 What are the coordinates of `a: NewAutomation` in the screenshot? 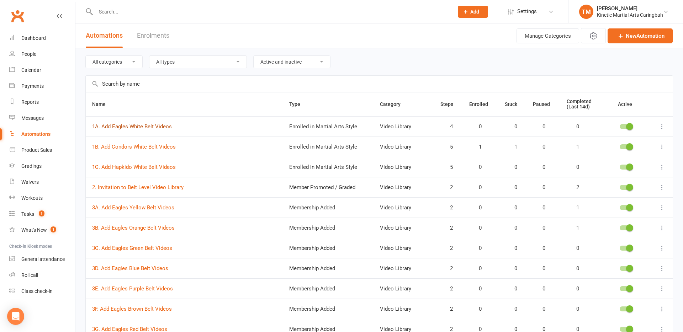 It's located at (640, 36).